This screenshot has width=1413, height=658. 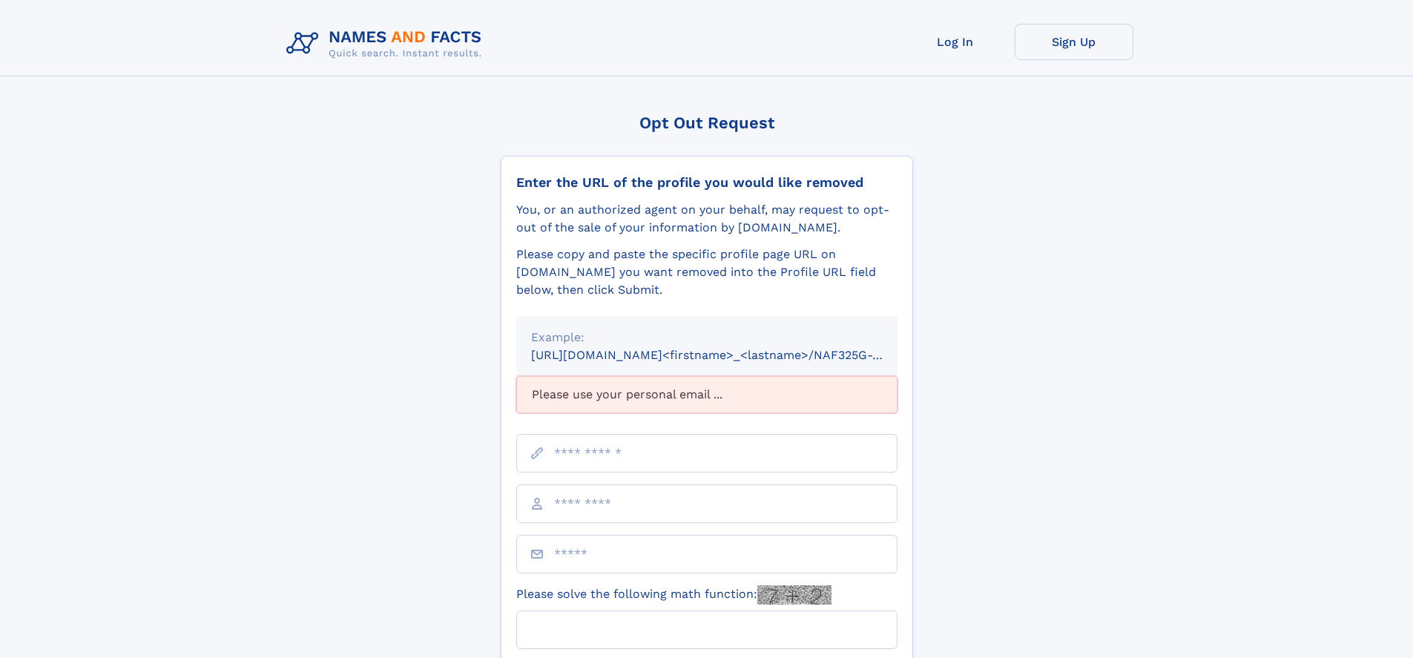 What do you see at coordinates (707, 122) in the screenshot?
I see `div: Opt Out Request` at bounding box center [707, 122].